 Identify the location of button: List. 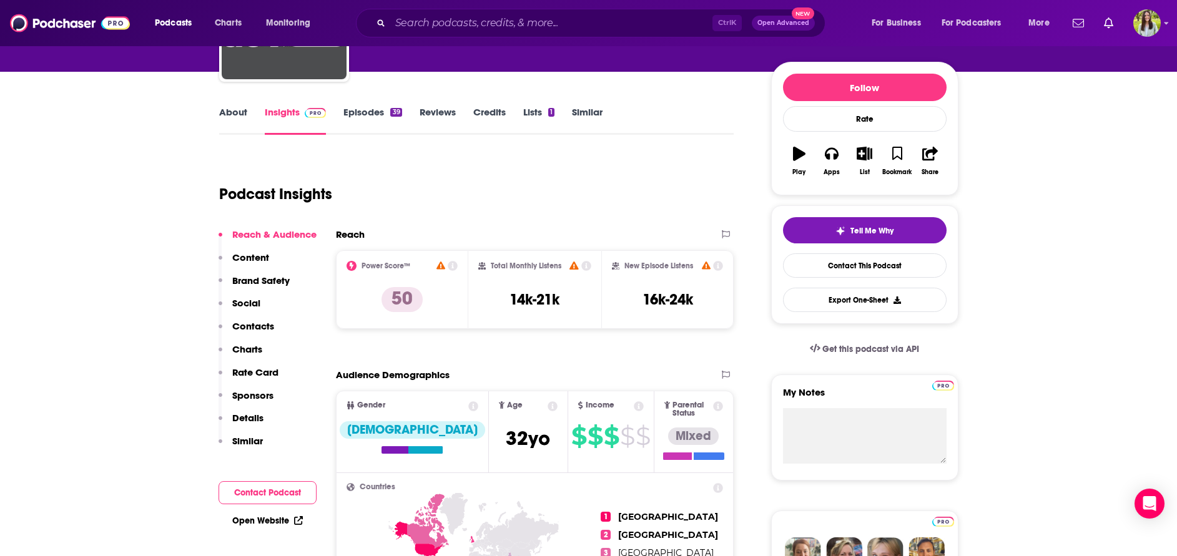
(864, 161).